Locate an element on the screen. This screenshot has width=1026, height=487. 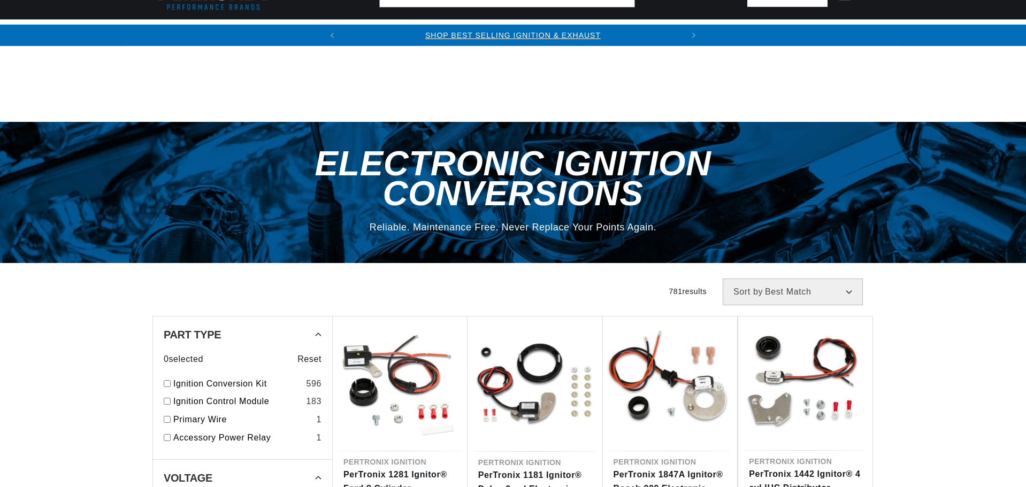
summary: Ignition Conversions is located at coordinates (210, 32).